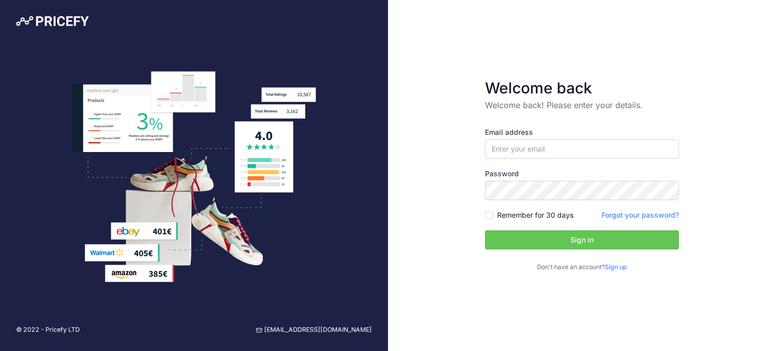 The width and height of the screenshot is (776, 351). What do you see at coordinates (582, 267) in the screenshot?
I see `p: Don't have an account?` at bounding box center [582, 267].